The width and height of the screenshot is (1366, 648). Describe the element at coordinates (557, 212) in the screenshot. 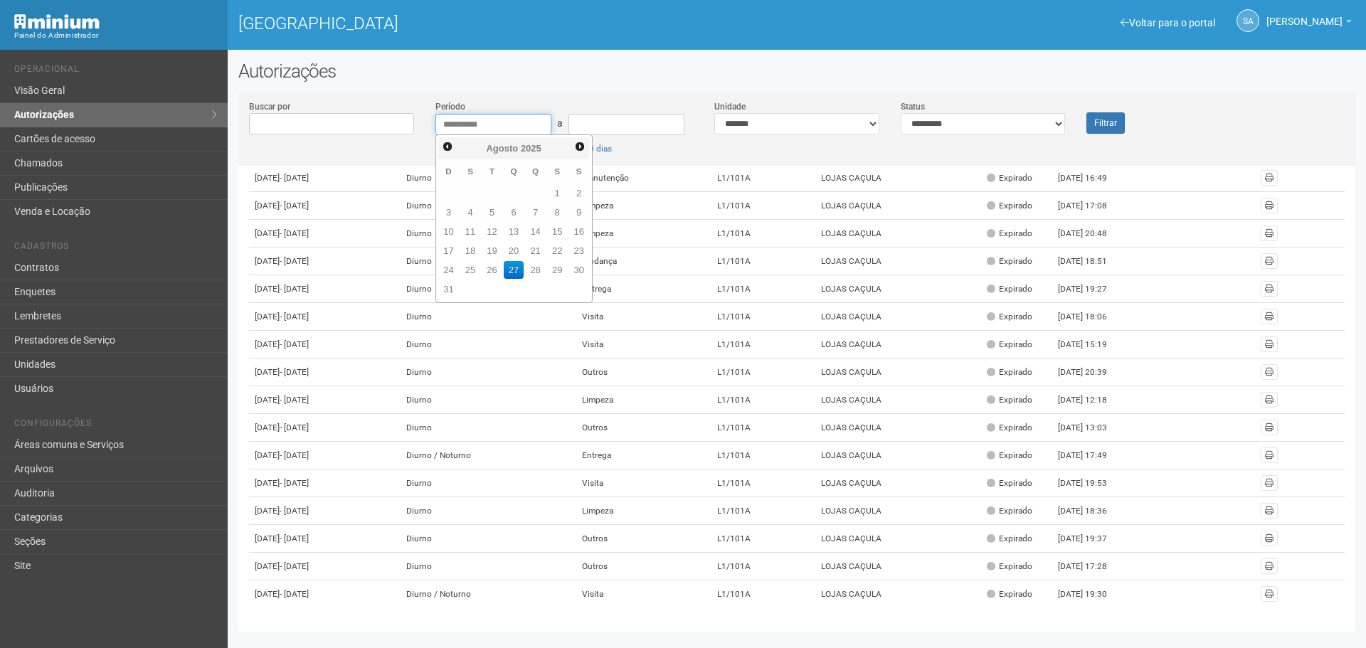

I see `a: 8` at that location.